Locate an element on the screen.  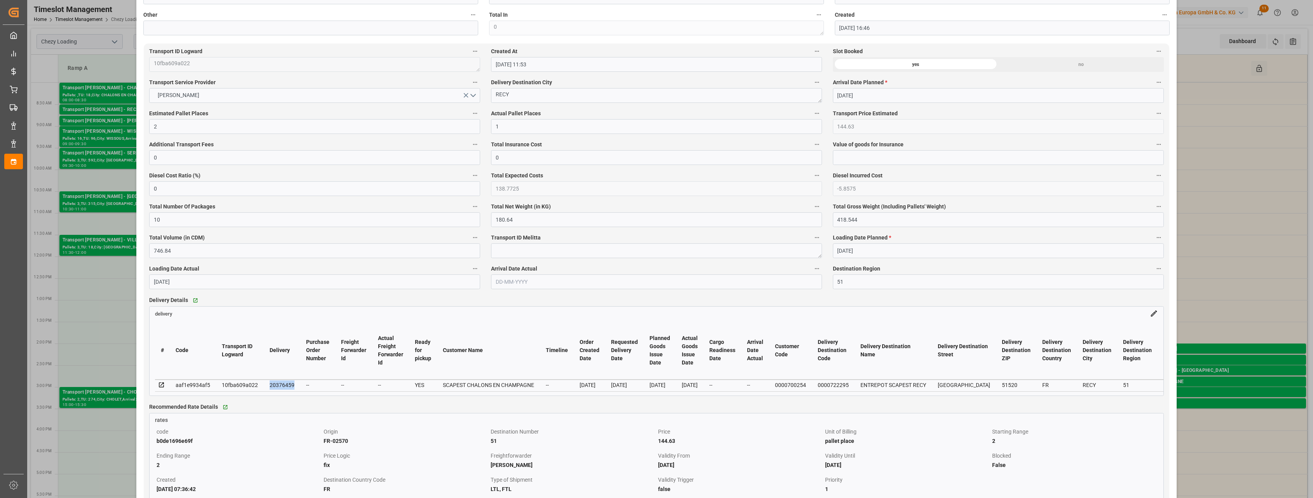
div: false is located at coordinates (740, 489).